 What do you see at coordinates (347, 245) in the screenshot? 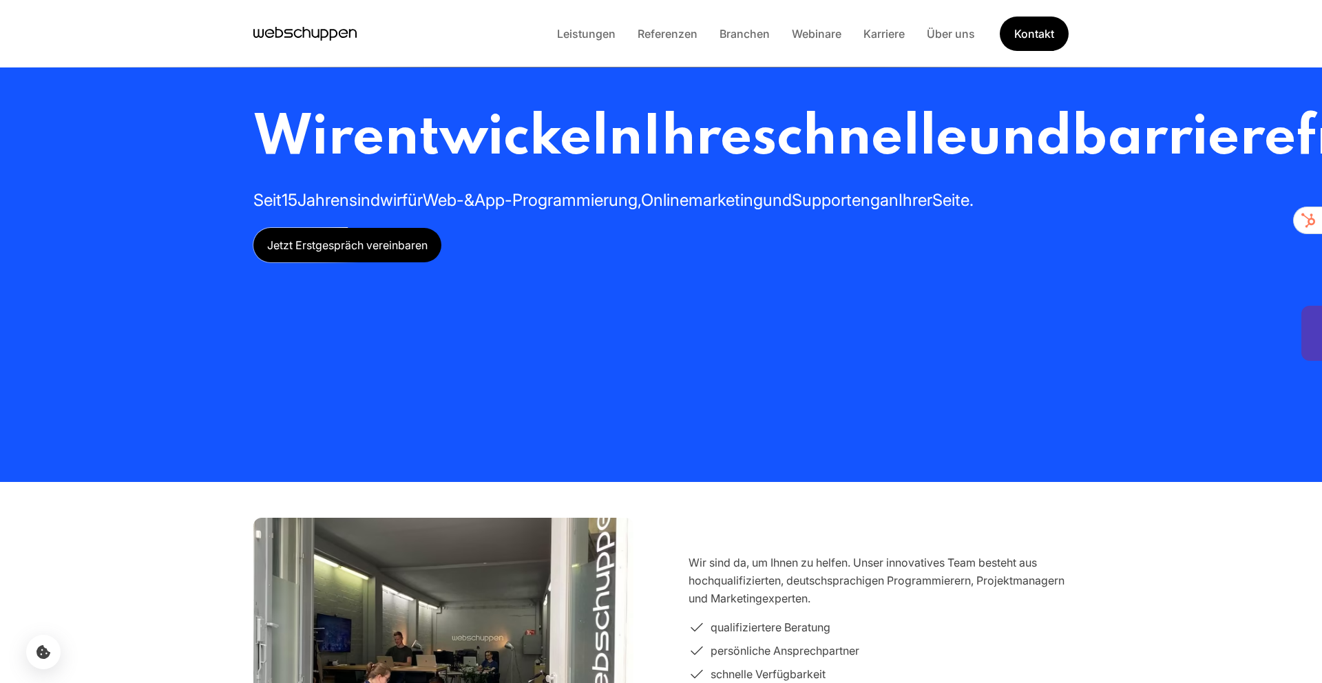
I see `a: Jetzt Erstgespräch vereinbaren` at bounding box center [347, 245].